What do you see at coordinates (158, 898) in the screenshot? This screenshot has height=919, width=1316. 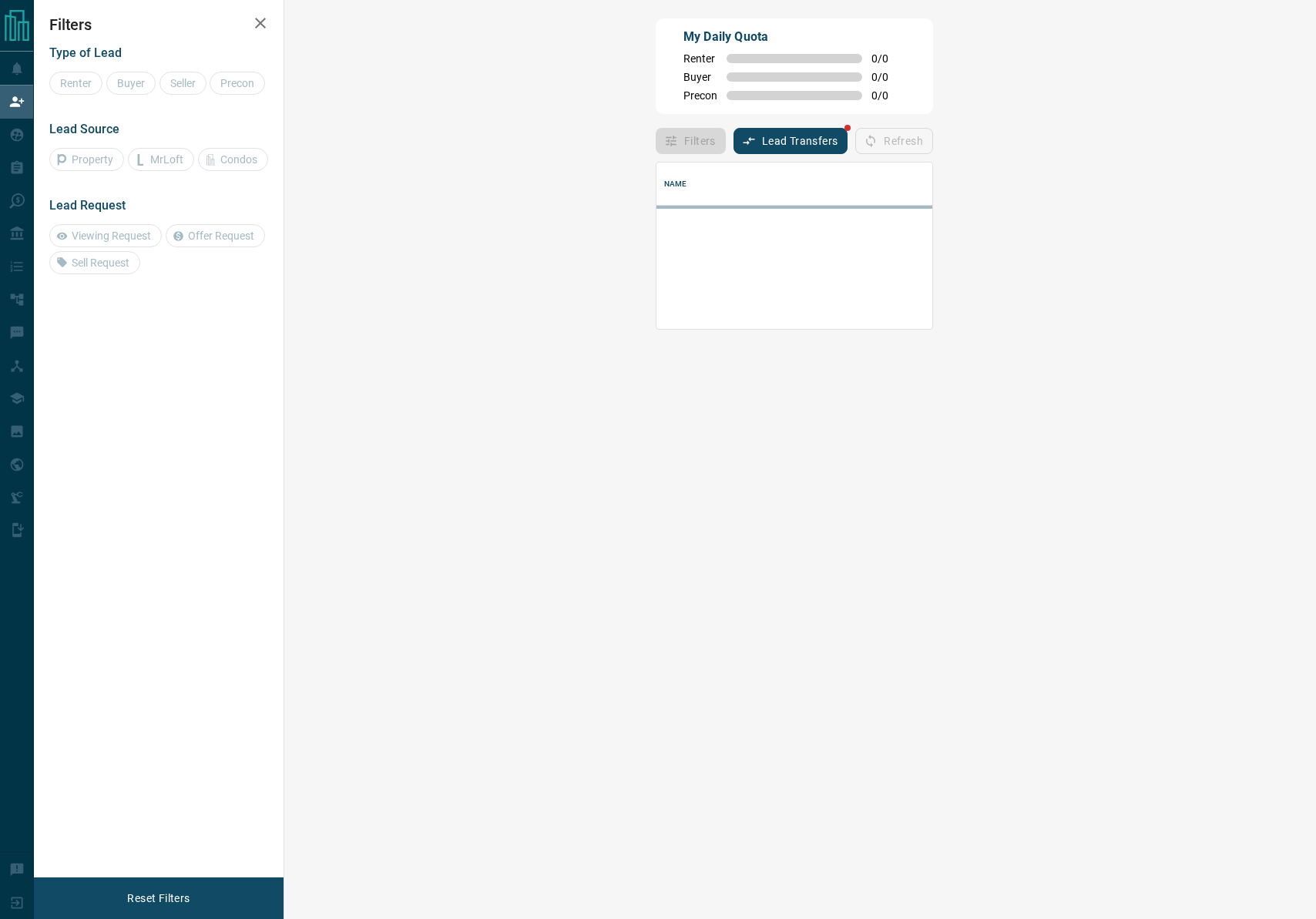 I see `button: Reset Filters` at bounding box center [158, 898].